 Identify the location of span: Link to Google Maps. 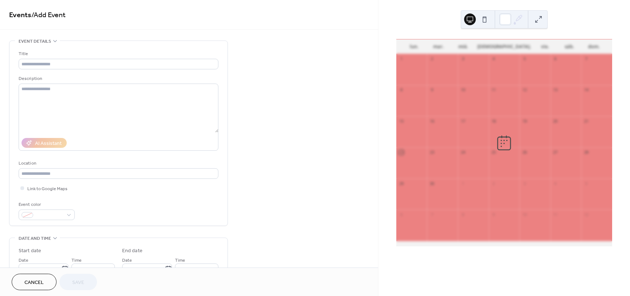
(47, 189).